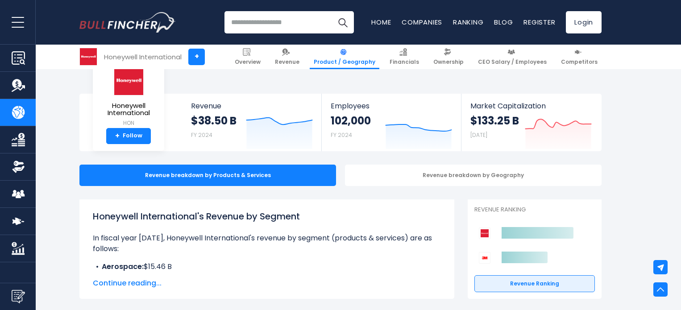 This screenshot has width=681, height=310. I want to click on a: Companies, so click(422, 22).